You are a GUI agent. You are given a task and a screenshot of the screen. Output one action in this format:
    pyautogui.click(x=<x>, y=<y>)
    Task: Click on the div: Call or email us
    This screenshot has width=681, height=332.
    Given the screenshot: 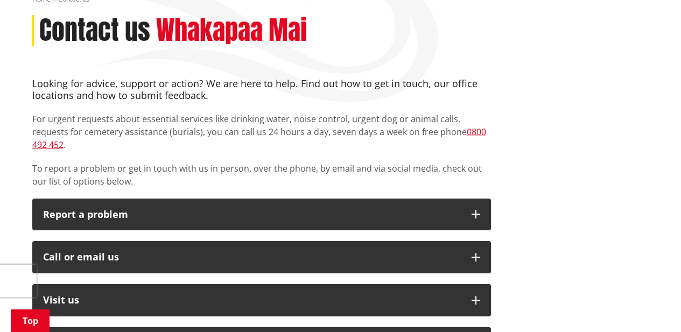 What is the action you would take?
    pyautogui.click(x=252, y=257)
    